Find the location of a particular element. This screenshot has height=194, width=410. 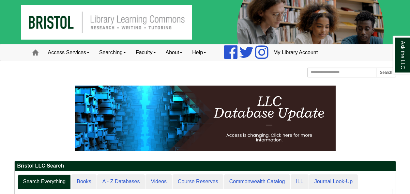

a: My Library Account is located at coordinates (296, 53).